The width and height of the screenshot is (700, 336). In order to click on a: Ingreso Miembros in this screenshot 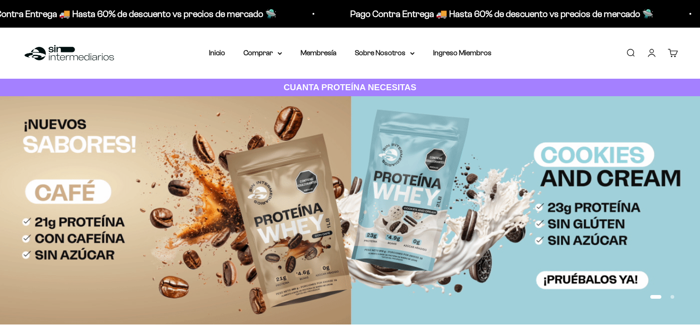, I will do `click(462, 52)`.